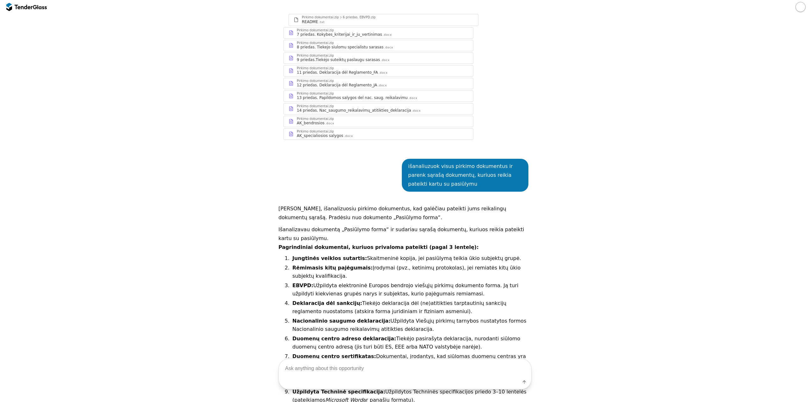 The width and height of the screenshot is (810, 402). What do you see at coordinates (359, 17) in the screenshot?
I see `div: 6 priedas. EBVPD.zip` at bounding box center [359, 17].